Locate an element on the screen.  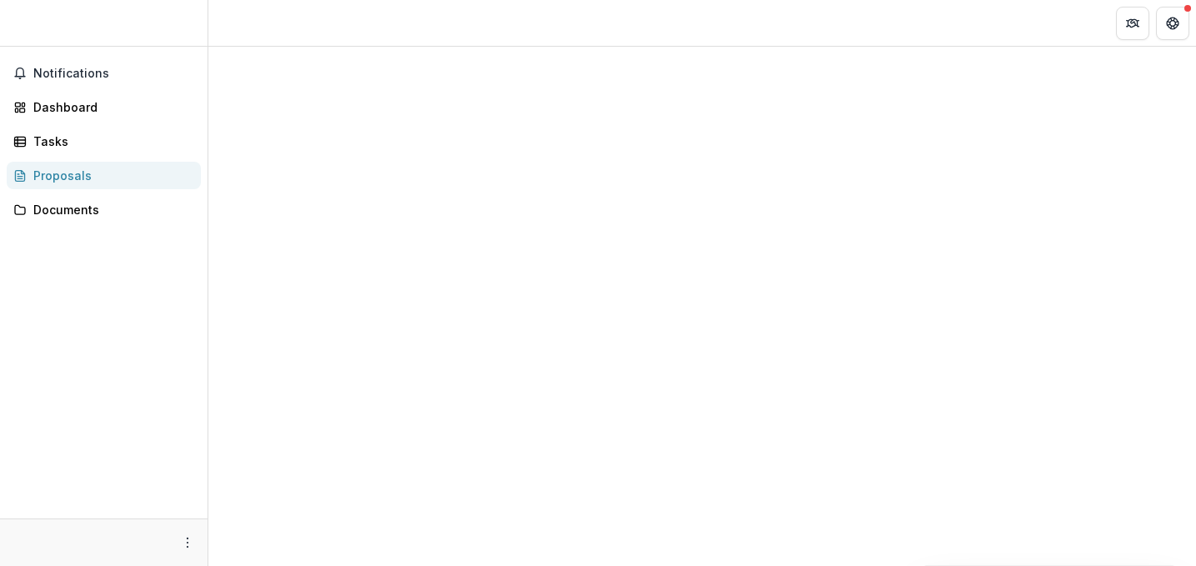
button: Get Help is located at coordinates (1173, 23).